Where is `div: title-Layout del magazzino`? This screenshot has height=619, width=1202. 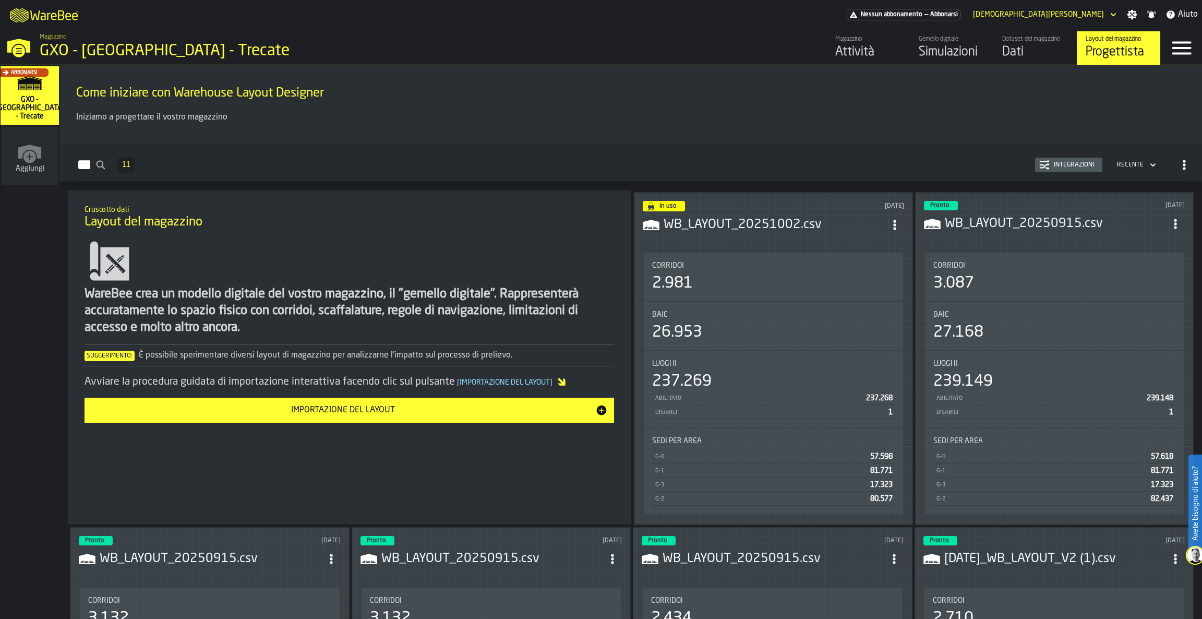
div: title-Layout del magazzino is located at coordinates (349, 217).